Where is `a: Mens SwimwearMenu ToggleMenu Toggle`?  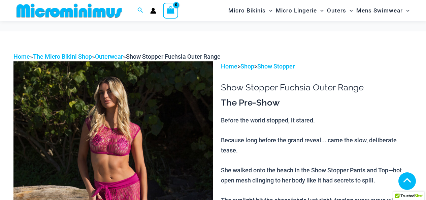
a: Mens SwimwearMenu ToggleMenu Toggle is located at coordinates (383, 10).